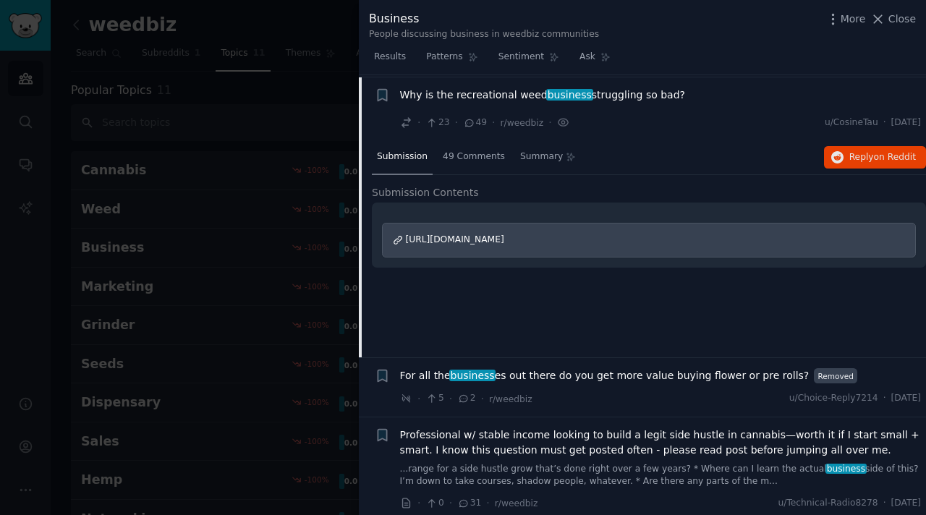  I want to click on div: Business, so click(484, 19).